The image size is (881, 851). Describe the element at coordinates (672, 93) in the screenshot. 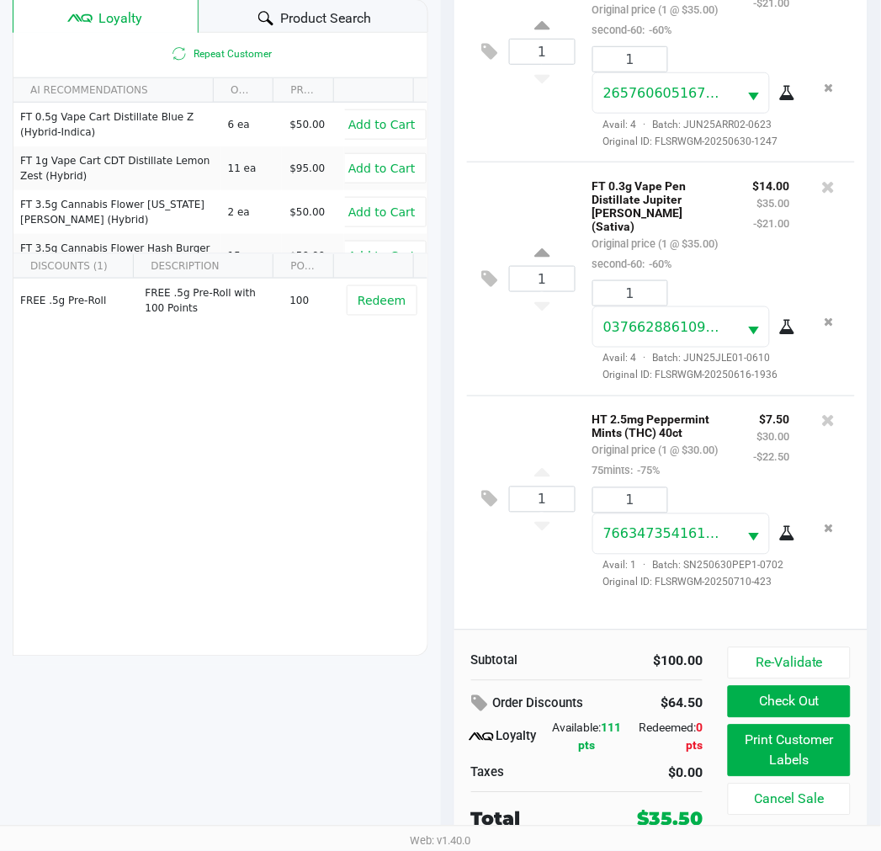

I see `span: 2657606051677416` at that location.